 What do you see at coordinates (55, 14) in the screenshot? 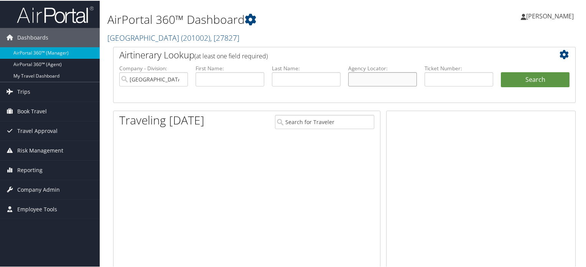
I see `img: airportal-logo.png` at bounding box center [55, 14].